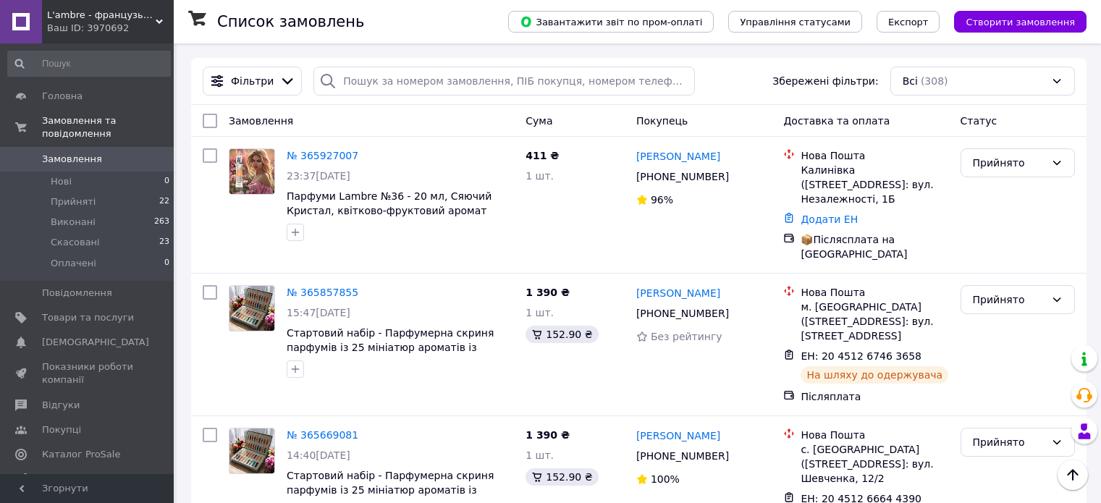 This screenshot has height=503, width=1101. What do you see at coordinates (322, 292) in the screenshot?
I see `a: № 365857855` at bounding box center [322, 292].